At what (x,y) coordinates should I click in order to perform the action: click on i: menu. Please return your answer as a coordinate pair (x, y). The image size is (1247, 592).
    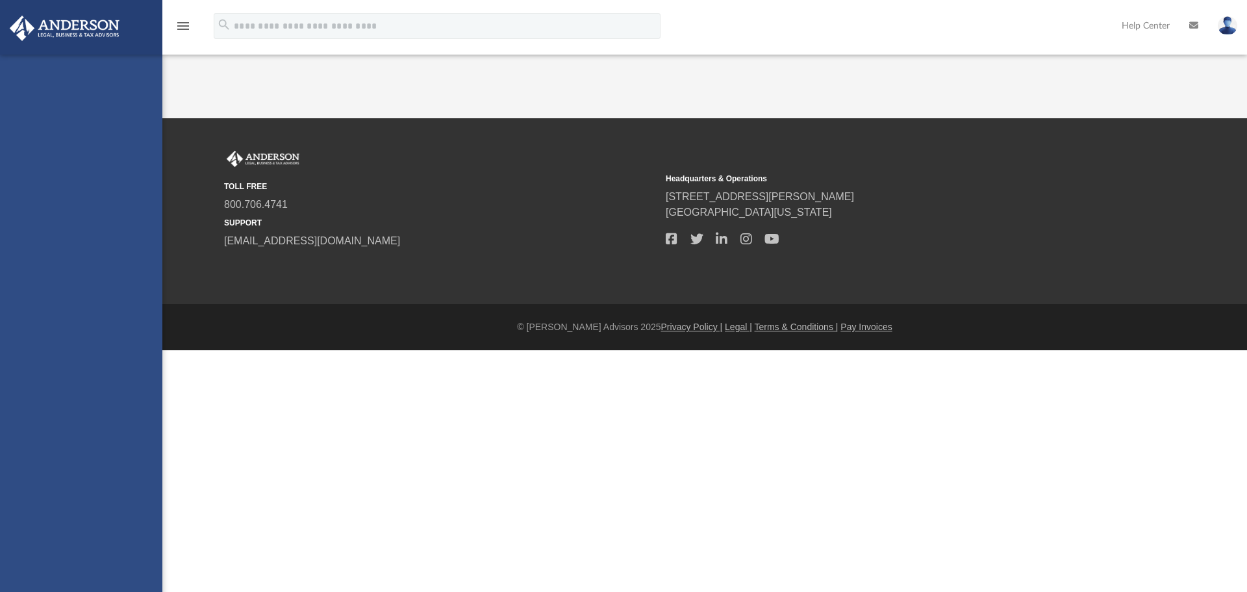
    Looking at the image, I should click on (183, 26).